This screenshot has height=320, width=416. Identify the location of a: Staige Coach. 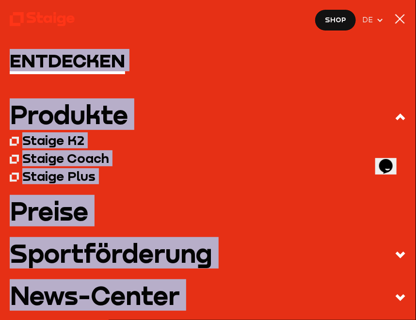
(208, 158).